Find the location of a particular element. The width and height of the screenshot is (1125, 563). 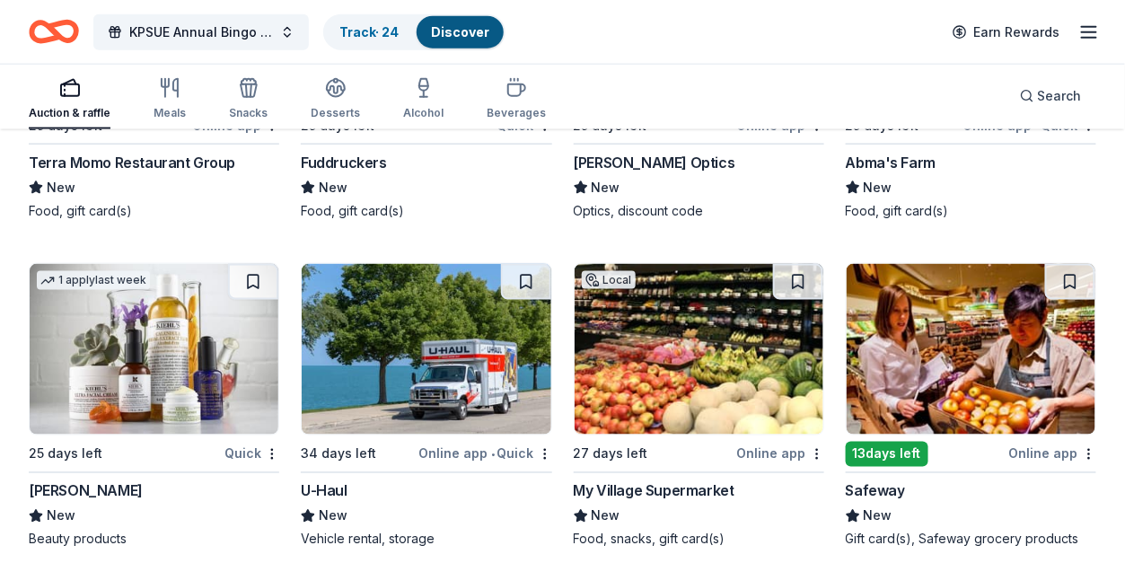

button: Auction & raffle is located at coordinates (69, 100).